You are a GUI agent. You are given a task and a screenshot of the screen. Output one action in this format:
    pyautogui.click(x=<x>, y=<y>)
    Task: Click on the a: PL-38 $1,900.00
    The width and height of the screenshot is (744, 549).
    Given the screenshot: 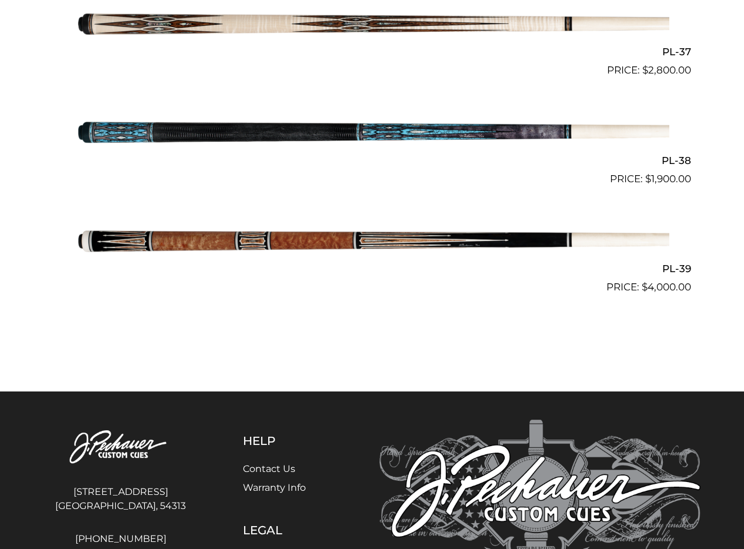 What is the action you would take?
    pyautogui.click(x=372, y=135)
    